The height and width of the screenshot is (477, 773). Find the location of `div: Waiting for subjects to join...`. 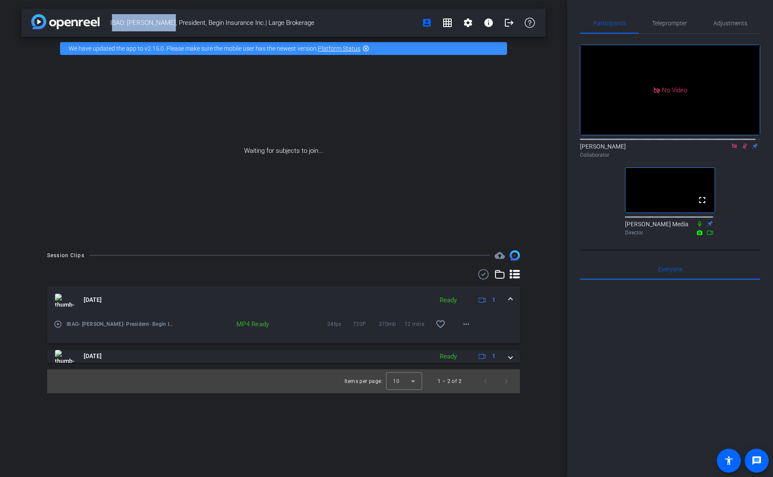

div: Waiting for subjects to join... is located at coordinates (284, 151).